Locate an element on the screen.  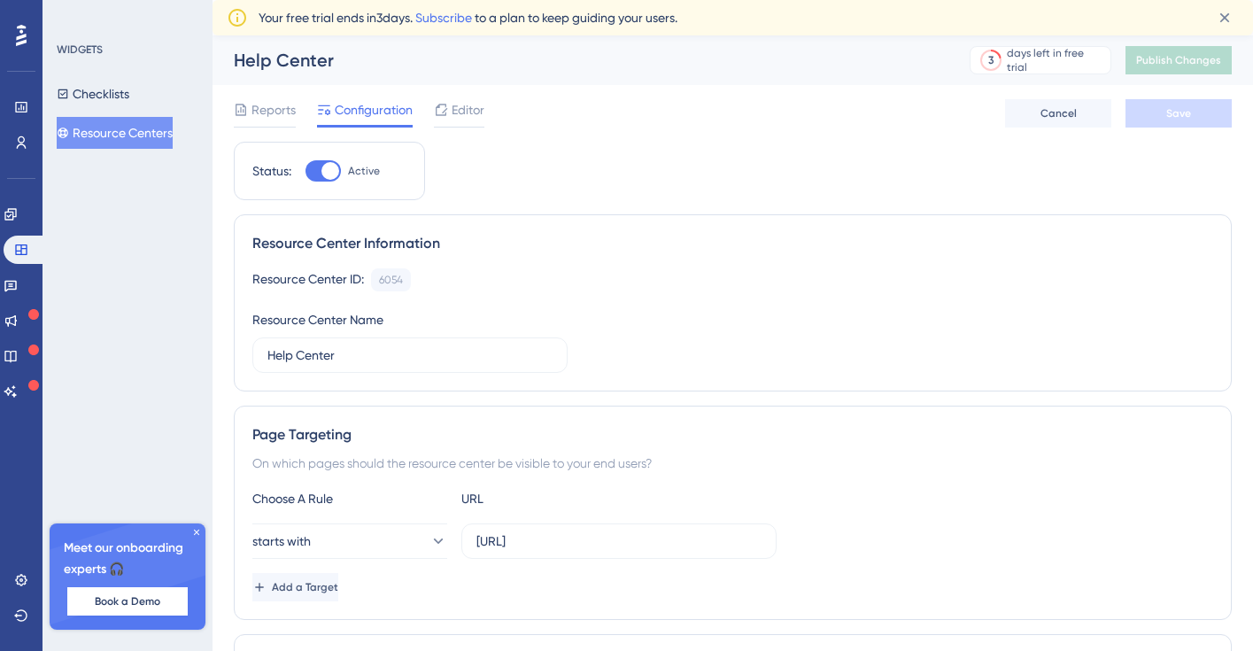
div: Resource Center Name is located at coordinates (318, 320).